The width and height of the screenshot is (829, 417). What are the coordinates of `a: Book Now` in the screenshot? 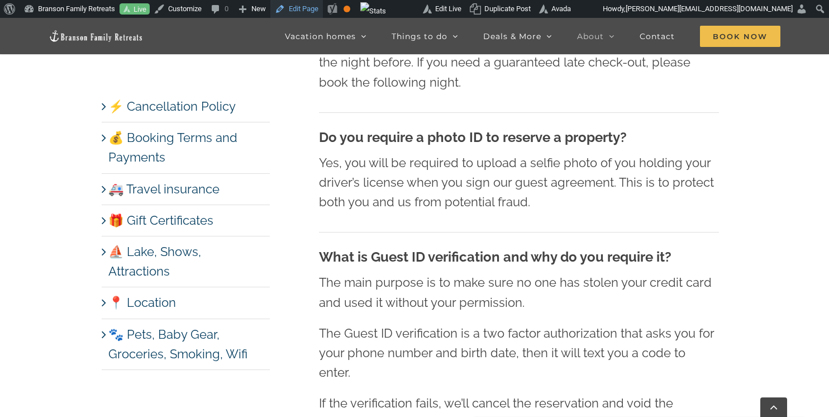 It's located at (740, 36).